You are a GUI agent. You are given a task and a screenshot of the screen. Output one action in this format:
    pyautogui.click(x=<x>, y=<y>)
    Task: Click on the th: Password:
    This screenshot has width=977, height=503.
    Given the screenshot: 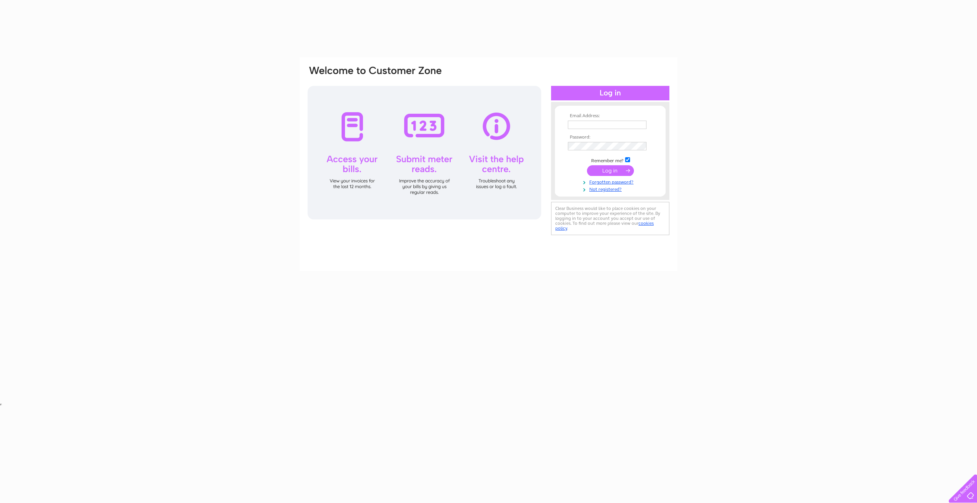 What is the action you would take?
    pyautogui.click(x=610, y=137)
    